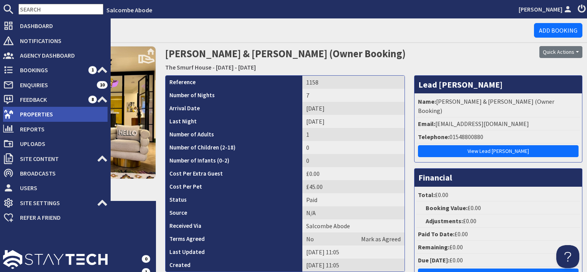 The width and height of the screenshot is (587, 272). I want to click on td: N/A, so click(353, 213).